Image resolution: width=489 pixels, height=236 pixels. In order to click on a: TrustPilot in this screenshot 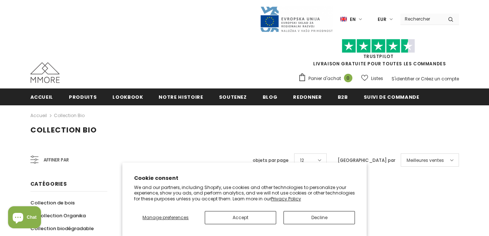, I will do `click(378, 56)`.